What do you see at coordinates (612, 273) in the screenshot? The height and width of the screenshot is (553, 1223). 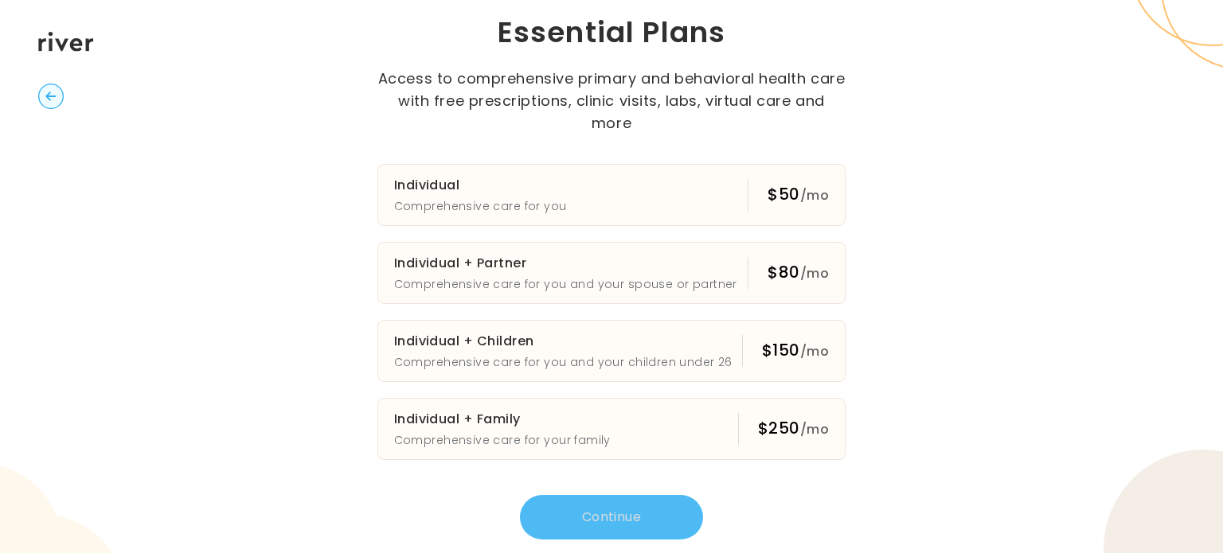 I see `button: Individual + PartnerComprehensive care for you and your spouse or partner$80/mo` at bounding box center [612, 273].